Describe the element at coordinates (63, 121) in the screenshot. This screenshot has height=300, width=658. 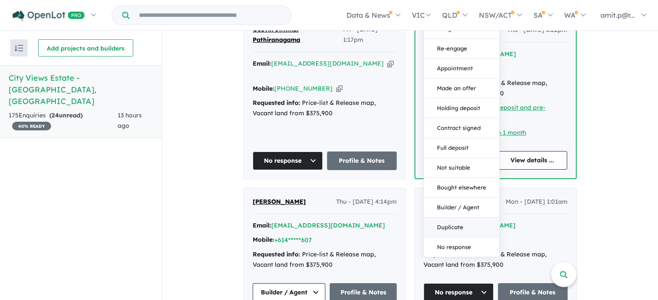
I see `div: 175 Enquir ies` at that location.